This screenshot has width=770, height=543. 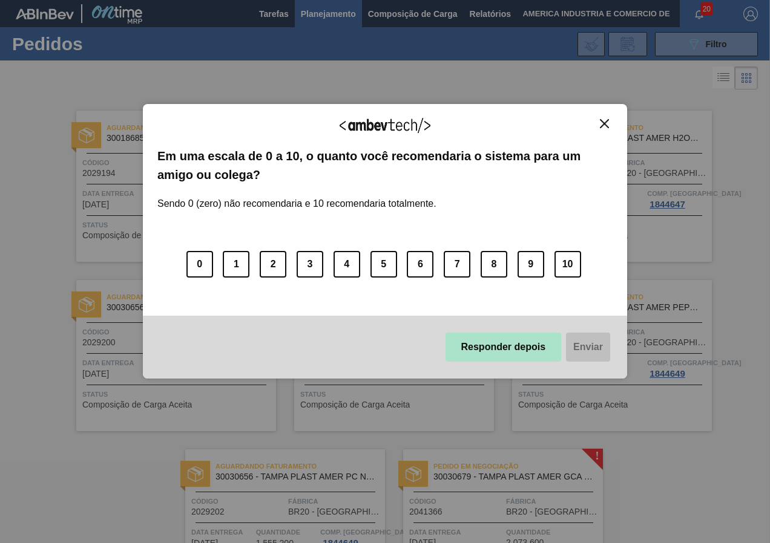 I want to click on label: Sendo 0 (zero) não recomendaria e 10 recomendaria totalmente., so click(x=296, y=197).